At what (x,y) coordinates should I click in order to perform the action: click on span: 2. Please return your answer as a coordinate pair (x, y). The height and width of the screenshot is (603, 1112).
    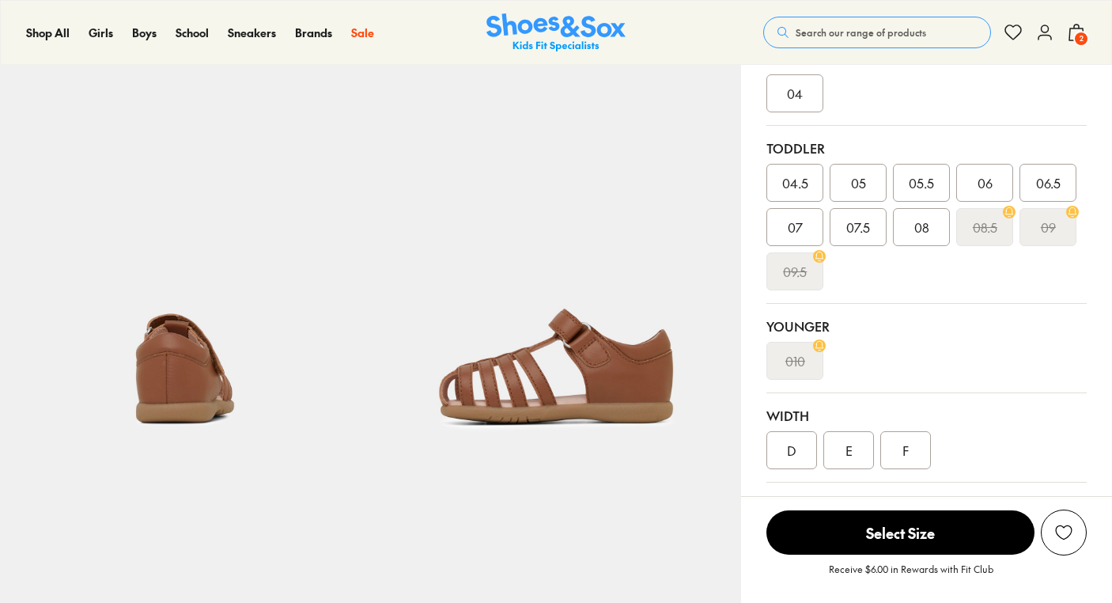
    Looking at the image, I should click on (1082, 39).